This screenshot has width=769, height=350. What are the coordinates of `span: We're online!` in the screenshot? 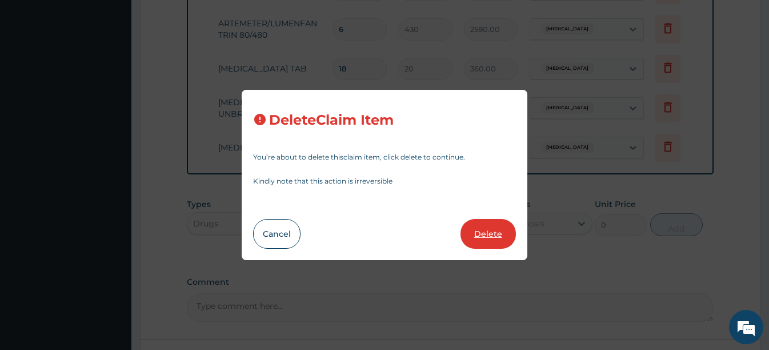 It's located at (112, 161).